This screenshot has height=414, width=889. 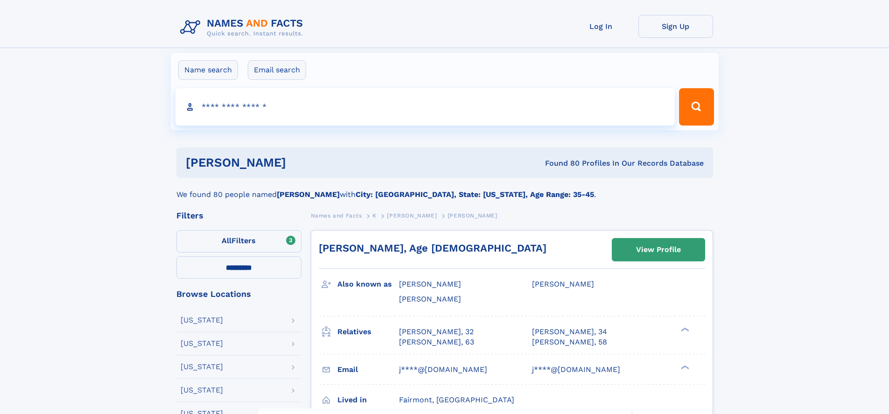 I want to click on span: All, so click(x=226, y=240).